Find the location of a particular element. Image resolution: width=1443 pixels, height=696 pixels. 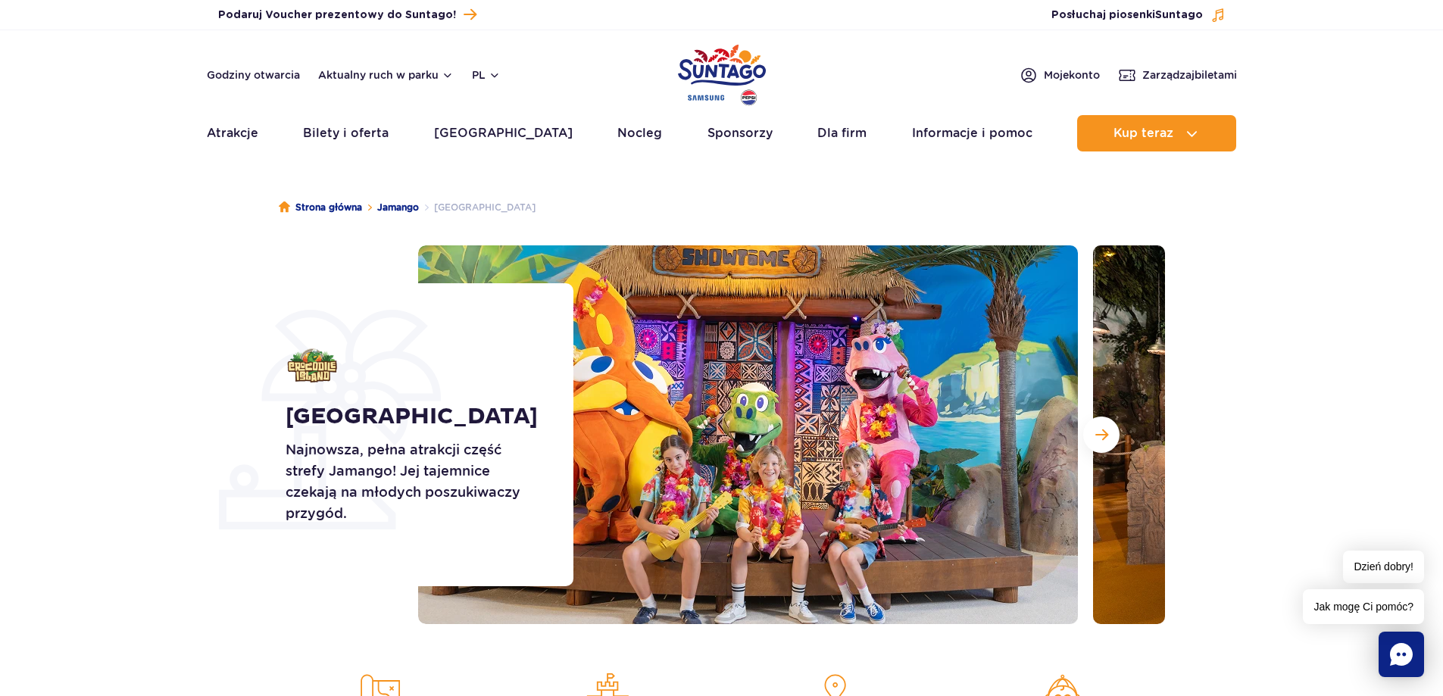

a: Jamango is located at coordinates (398, 208).